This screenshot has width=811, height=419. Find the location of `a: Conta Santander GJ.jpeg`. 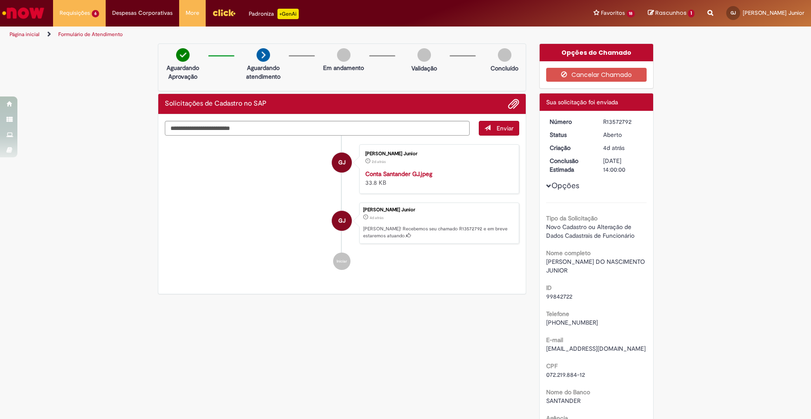

a: Conta Santander GJ.jpeg is located at coordinates (399, 174).